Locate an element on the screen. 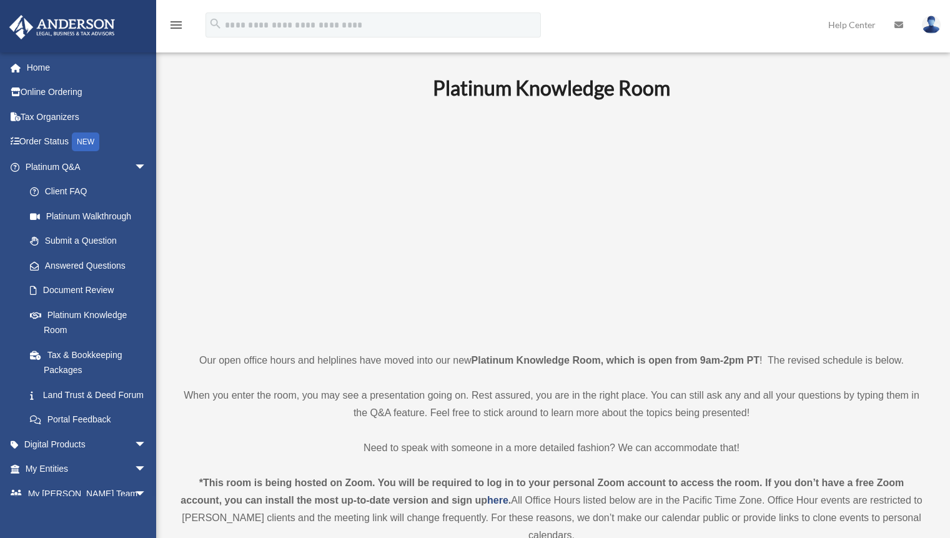 This screenshot has height=538, width=950. a: Digital Productsarrow_drop_down is located at coordinates (87, 444).